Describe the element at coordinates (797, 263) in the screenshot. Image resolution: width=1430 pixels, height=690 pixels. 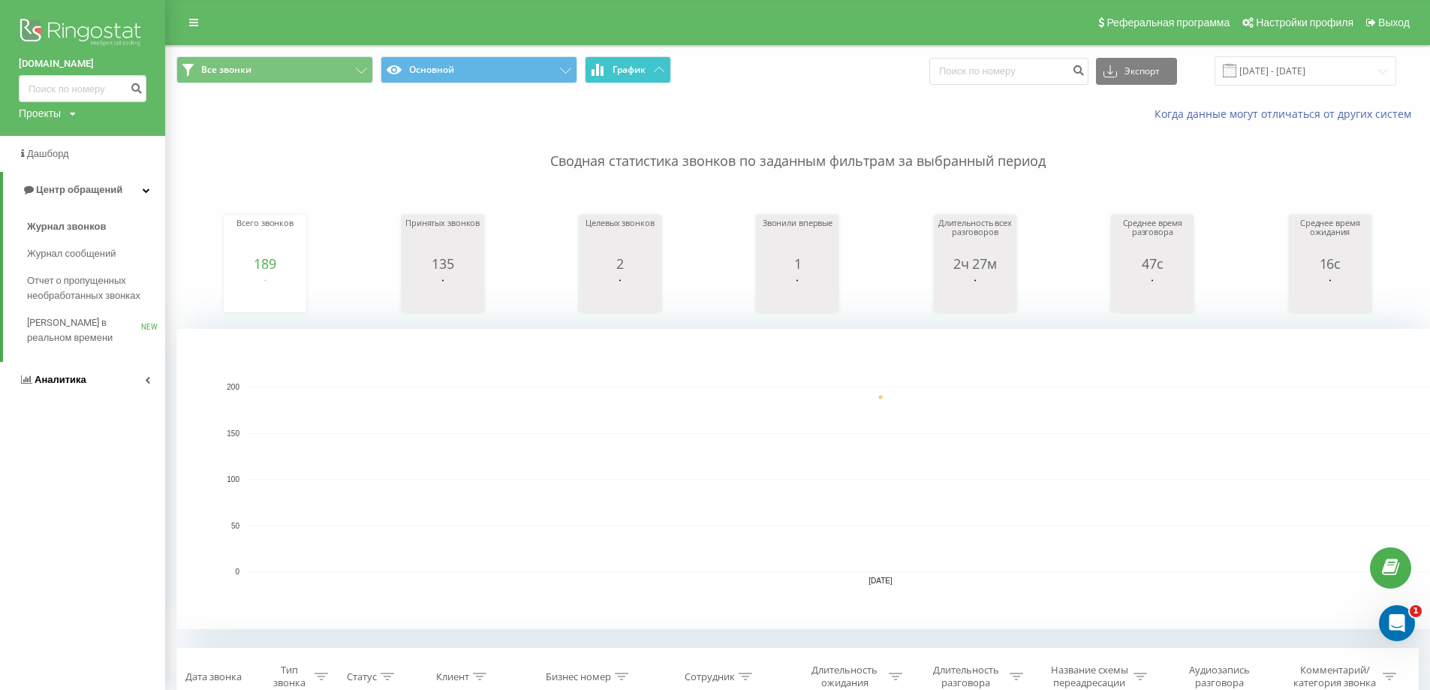
I see `div: 1` at that location.